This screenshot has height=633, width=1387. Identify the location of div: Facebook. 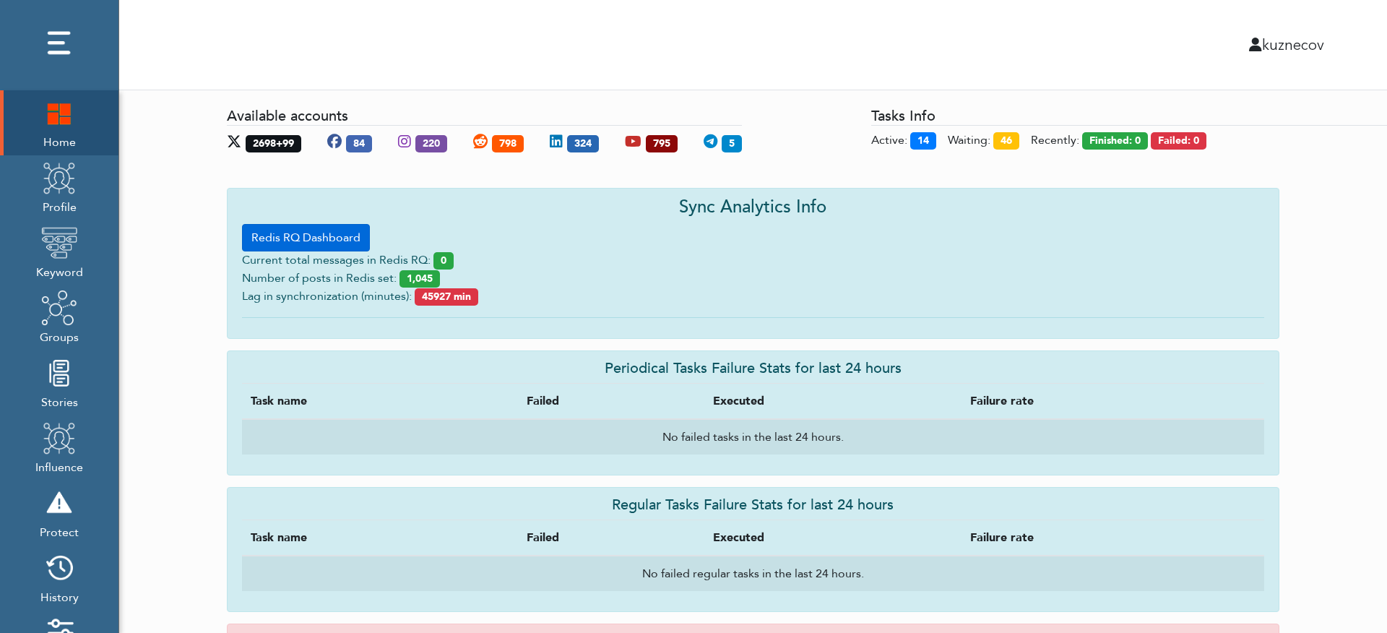
(350, 142).